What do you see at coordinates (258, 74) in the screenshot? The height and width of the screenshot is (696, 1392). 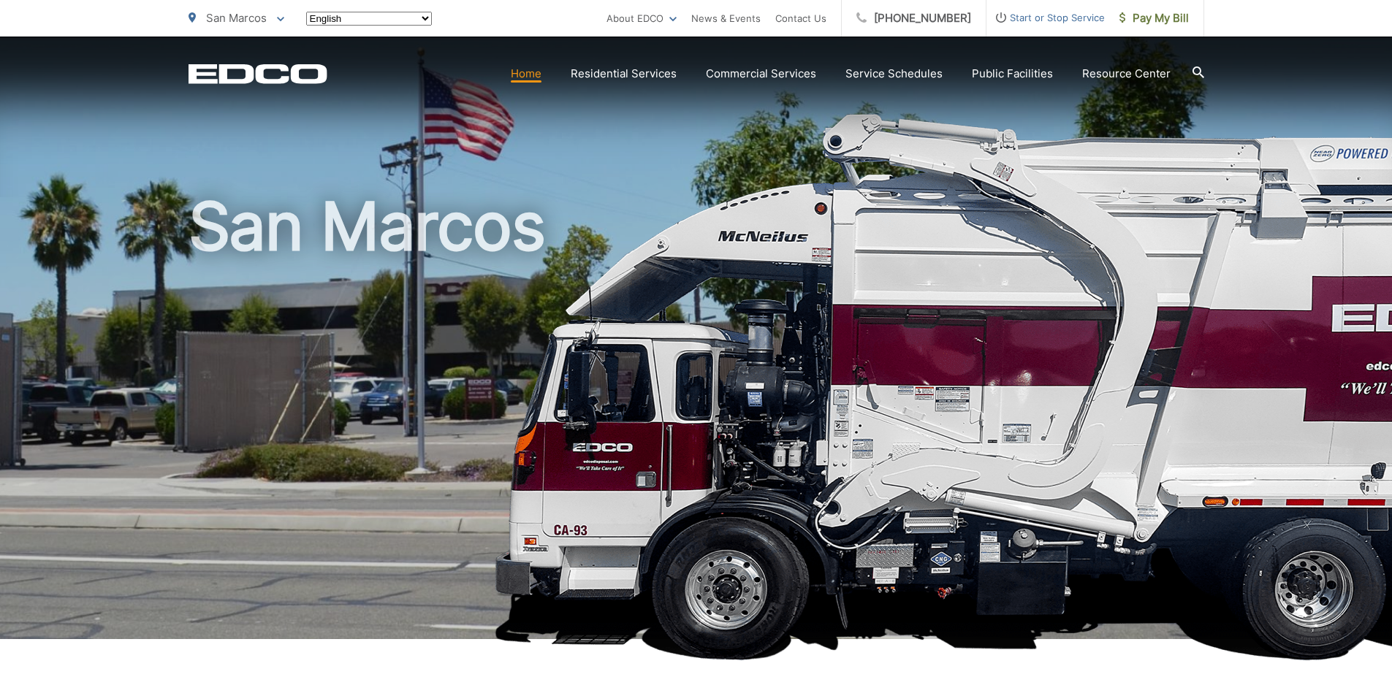 I see `a: EDCD logo. Return to the homepage.` at bounding box center [258, 74].